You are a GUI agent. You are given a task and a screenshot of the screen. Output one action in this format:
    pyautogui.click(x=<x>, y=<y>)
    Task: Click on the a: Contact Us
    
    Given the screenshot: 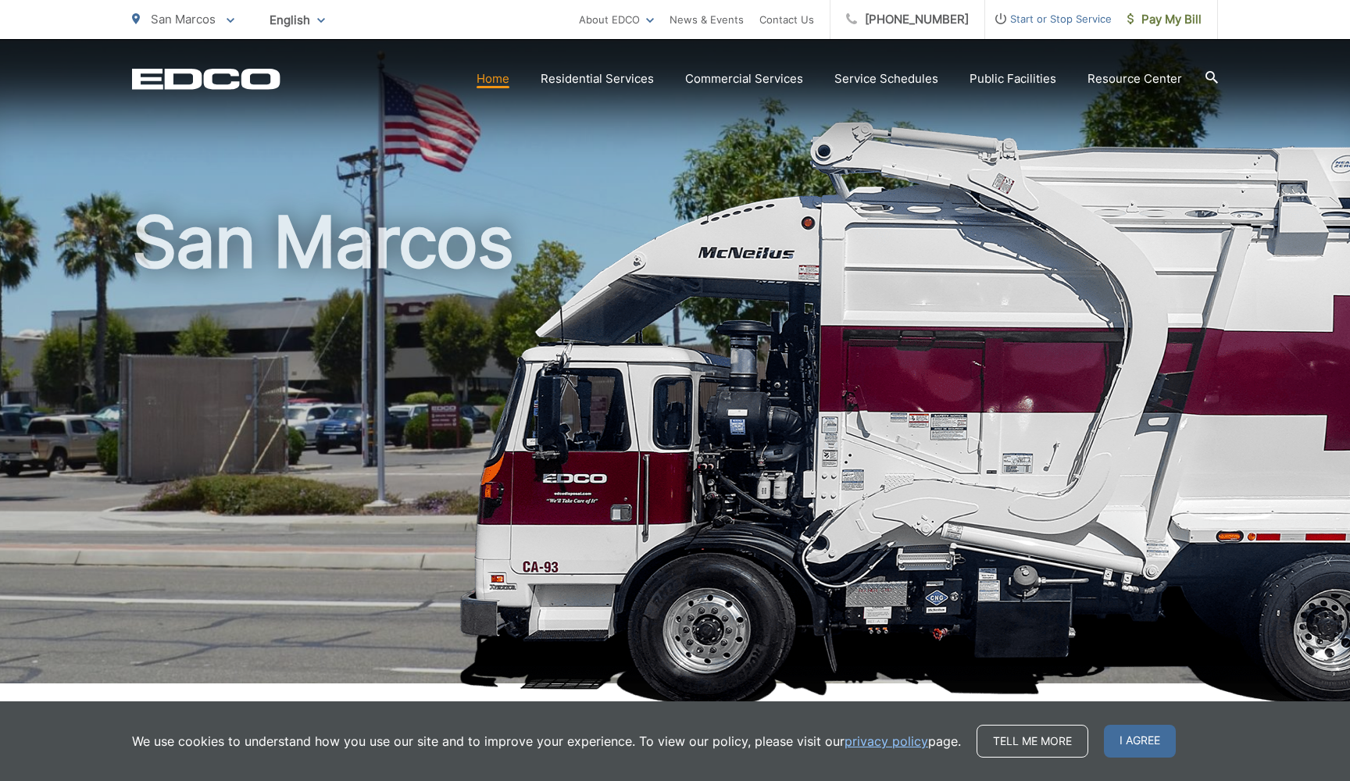 What is the action you would take?
    pyautogui.click(x=787, y=20)
    